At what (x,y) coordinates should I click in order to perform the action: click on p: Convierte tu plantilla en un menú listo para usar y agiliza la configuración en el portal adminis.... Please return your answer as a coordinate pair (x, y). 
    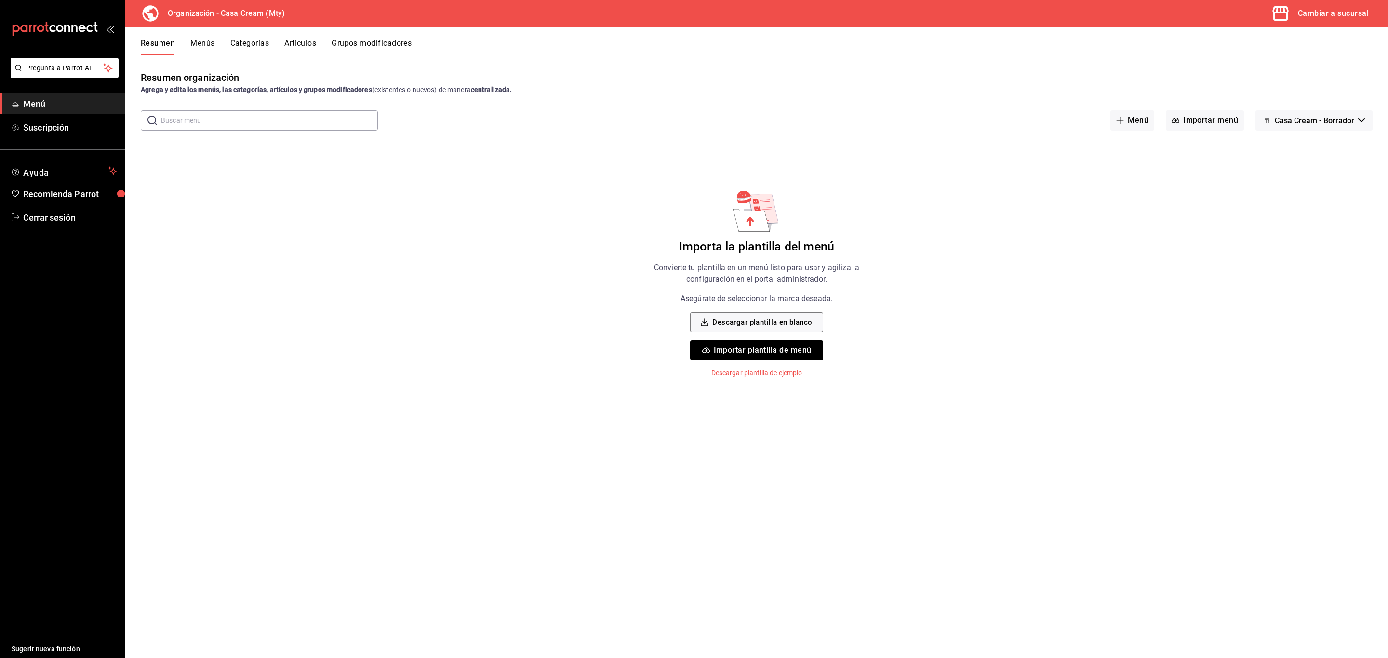
    Looking at the image, I should click on (756, 274).